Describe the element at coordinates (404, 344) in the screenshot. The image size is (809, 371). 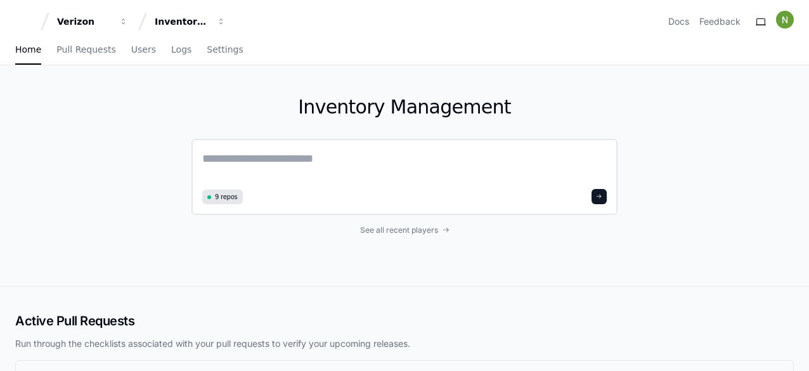
I see `p: Run through the checklists associated with your pull requests to verify your upcoming releases.` at that location.